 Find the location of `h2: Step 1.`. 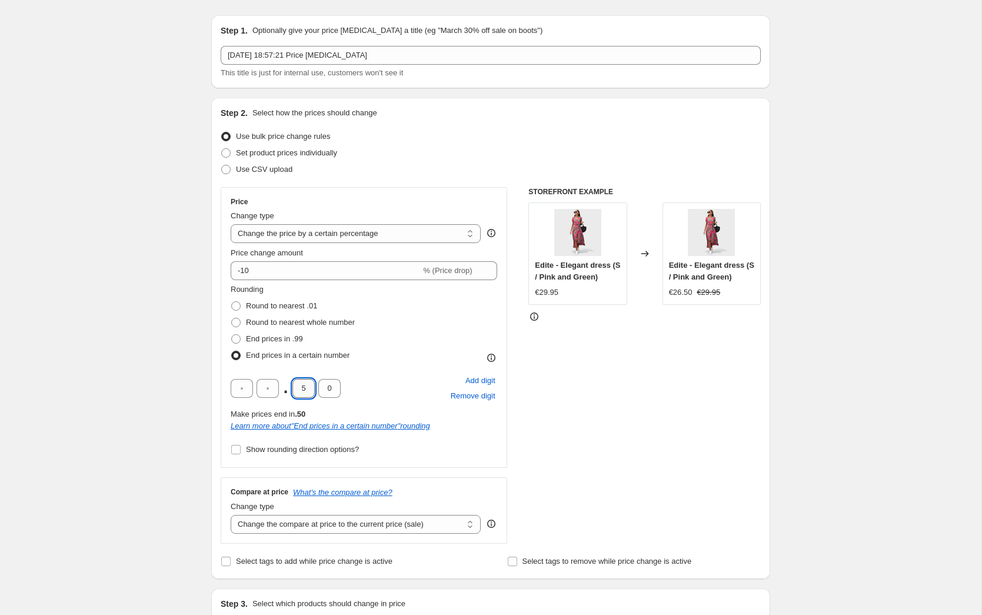

h2: Step 1. is located at coordinates (234, 31).